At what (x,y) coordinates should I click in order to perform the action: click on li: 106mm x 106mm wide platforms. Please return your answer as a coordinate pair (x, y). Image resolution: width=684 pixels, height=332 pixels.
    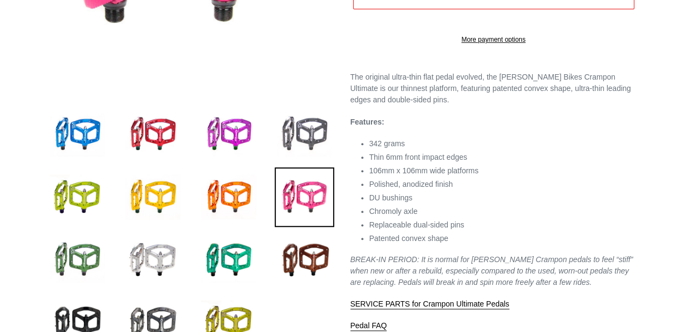
    Looking at the image, I should click on (503, 170).